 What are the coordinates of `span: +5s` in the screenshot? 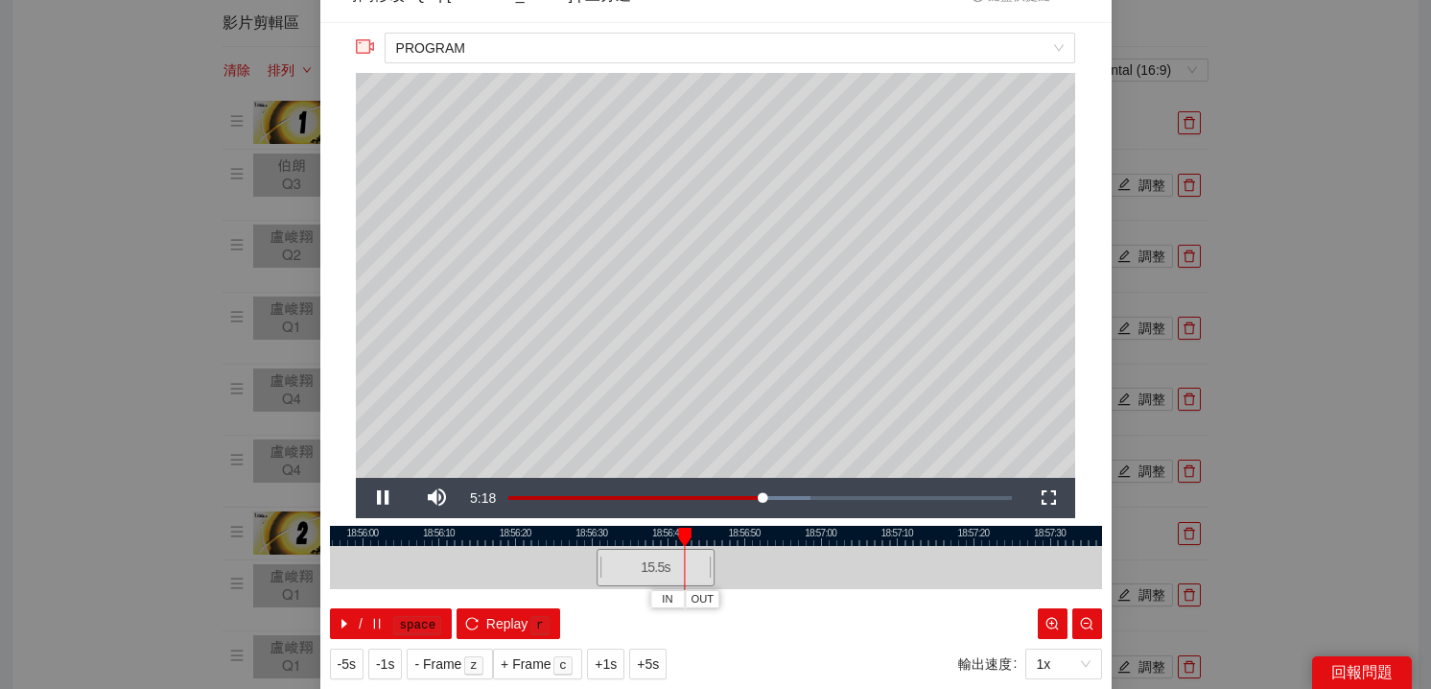 It's located at (647, 664).